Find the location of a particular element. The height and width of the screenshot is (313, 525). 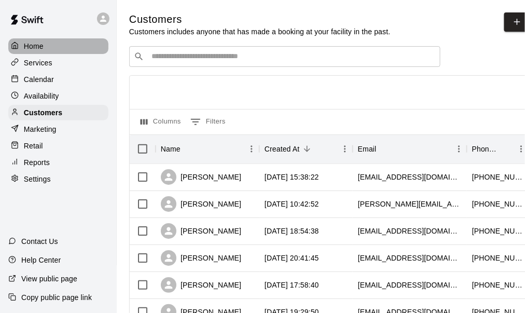

a: Availability is located at coordinates (58, 96).